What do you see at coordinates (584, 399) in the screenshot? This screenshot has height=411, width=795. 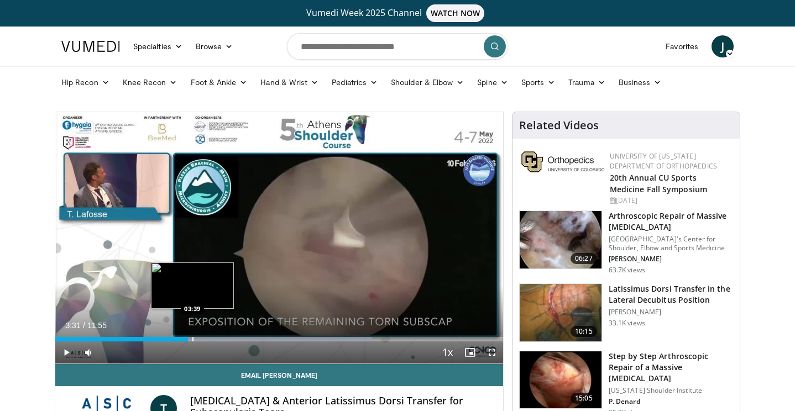 I see `span: 15:05` at bounding box center [584, 399].